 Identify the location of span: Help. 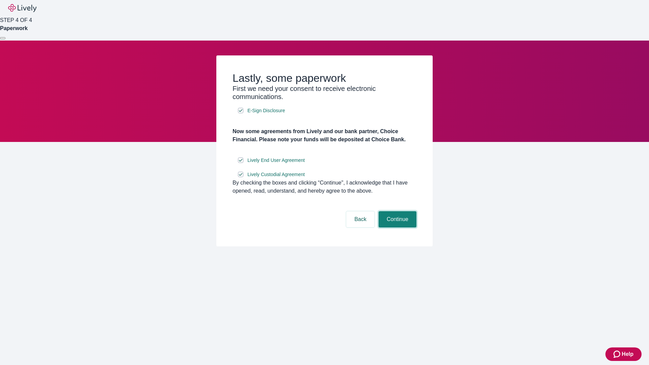
(628, 354).